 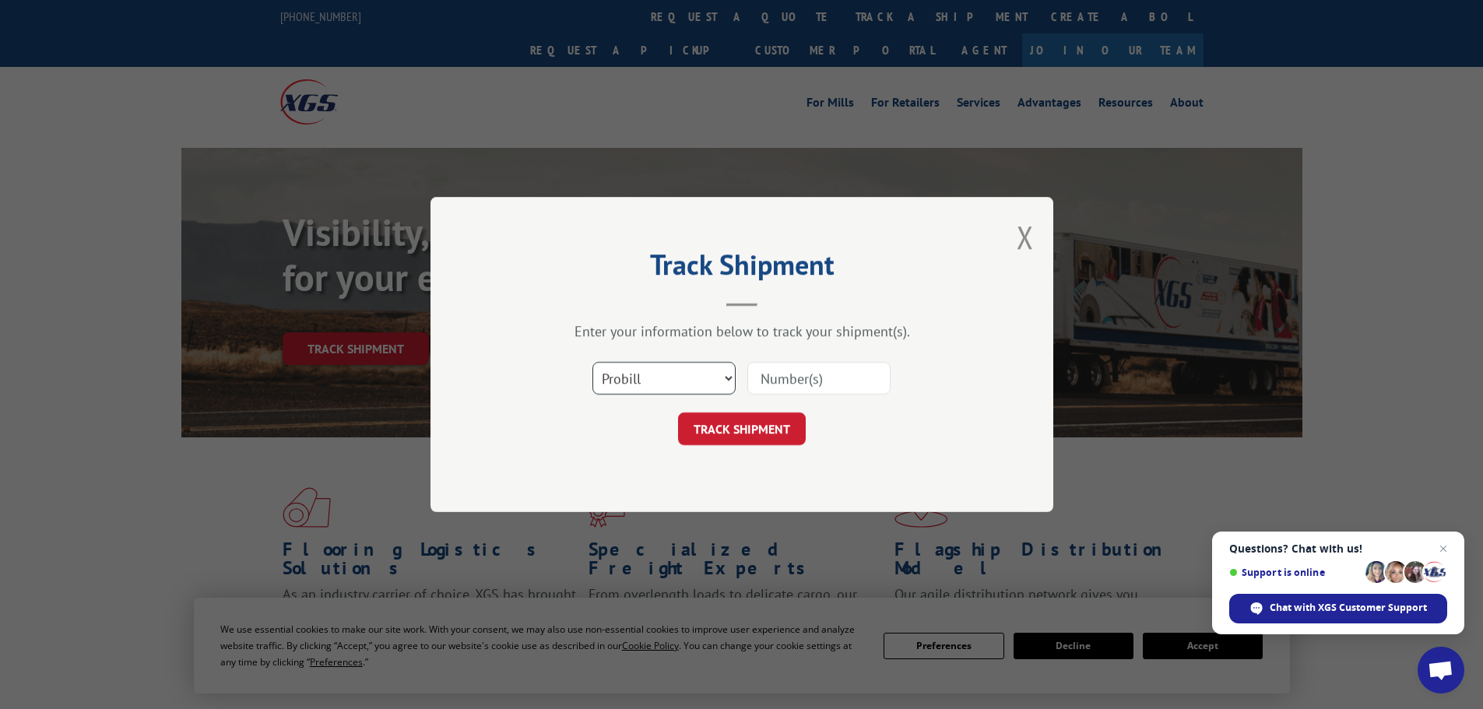 I want to click on div: Chat with XGS Customer Support, so click(x=1338, y=609).